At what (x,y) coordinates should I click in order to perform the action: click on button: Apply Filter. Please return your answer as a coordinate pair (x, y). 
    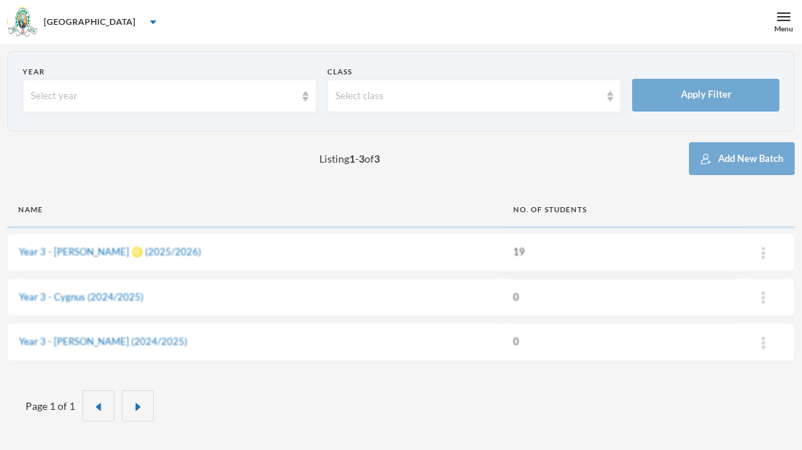
    Looking at the image, I should click on (705, 95).